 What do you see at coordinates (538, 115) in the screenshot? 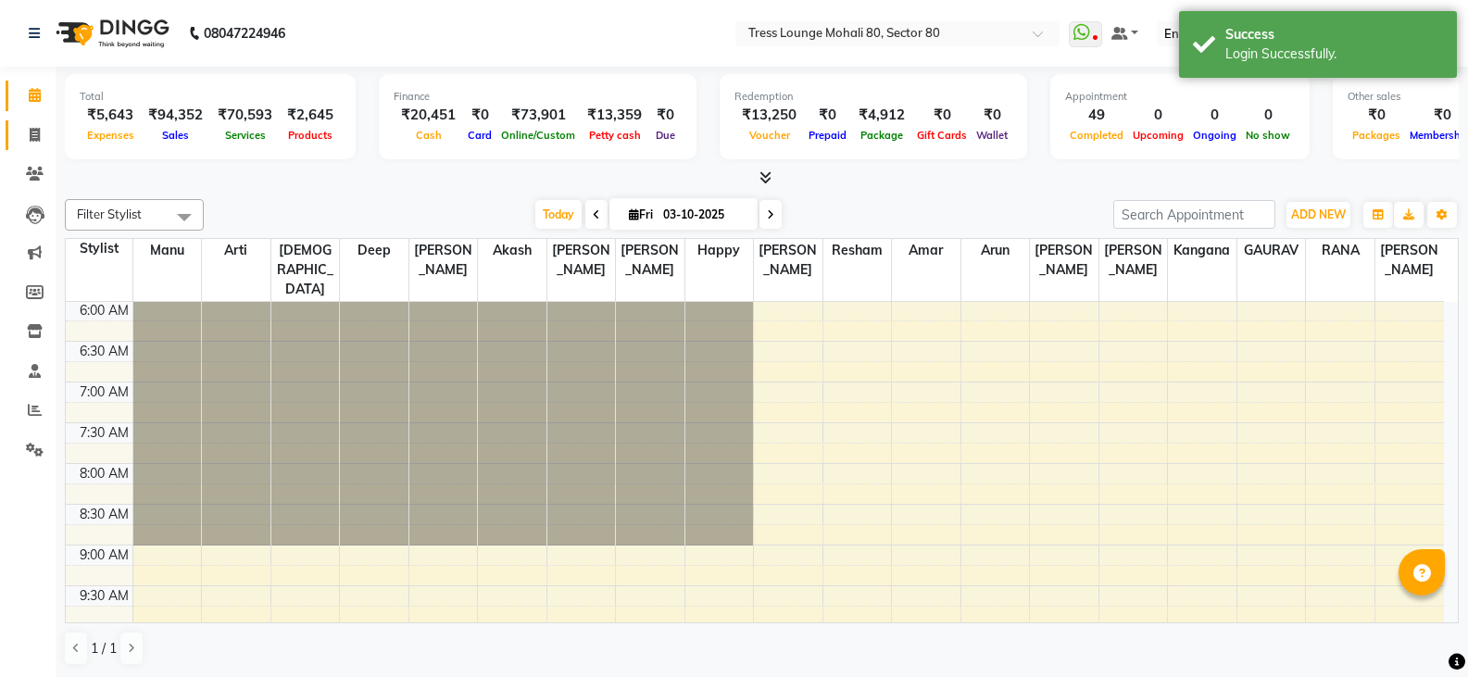
I see `div: ₹73,901` at bounding box center [538, 115].